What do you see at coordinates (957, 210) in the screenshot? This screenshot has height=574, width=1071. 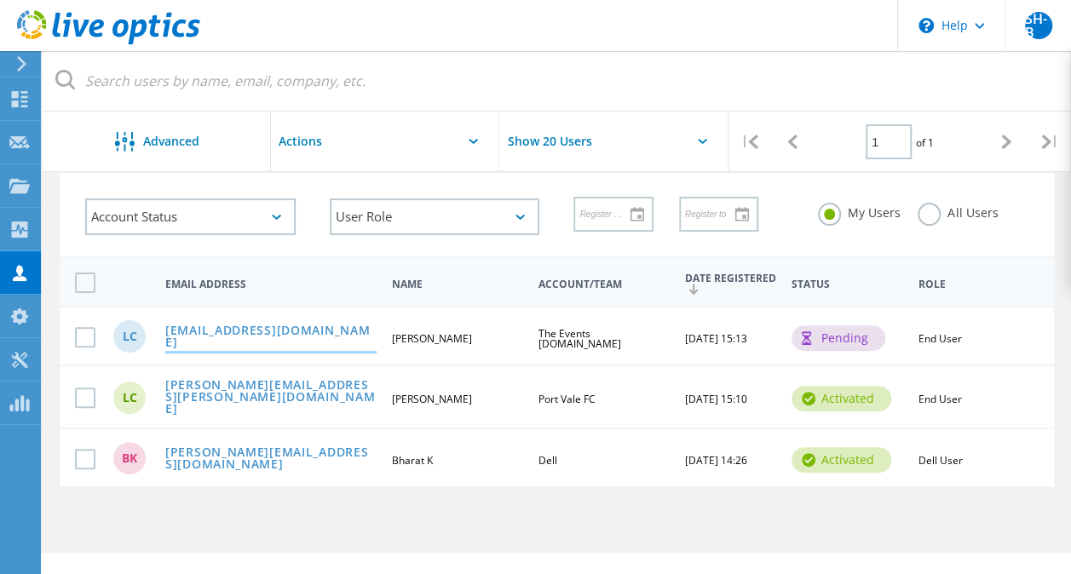 I see `label: All Users` at bounding box center [957, 210].